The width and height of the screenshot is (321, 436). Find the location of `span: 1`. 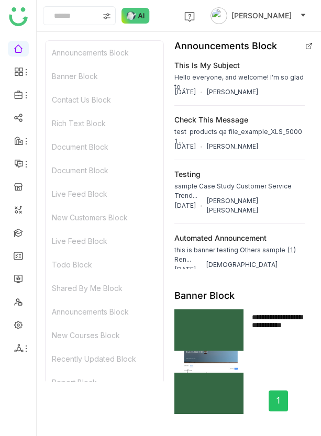

span: 1 is located at coordinates (278, 401).